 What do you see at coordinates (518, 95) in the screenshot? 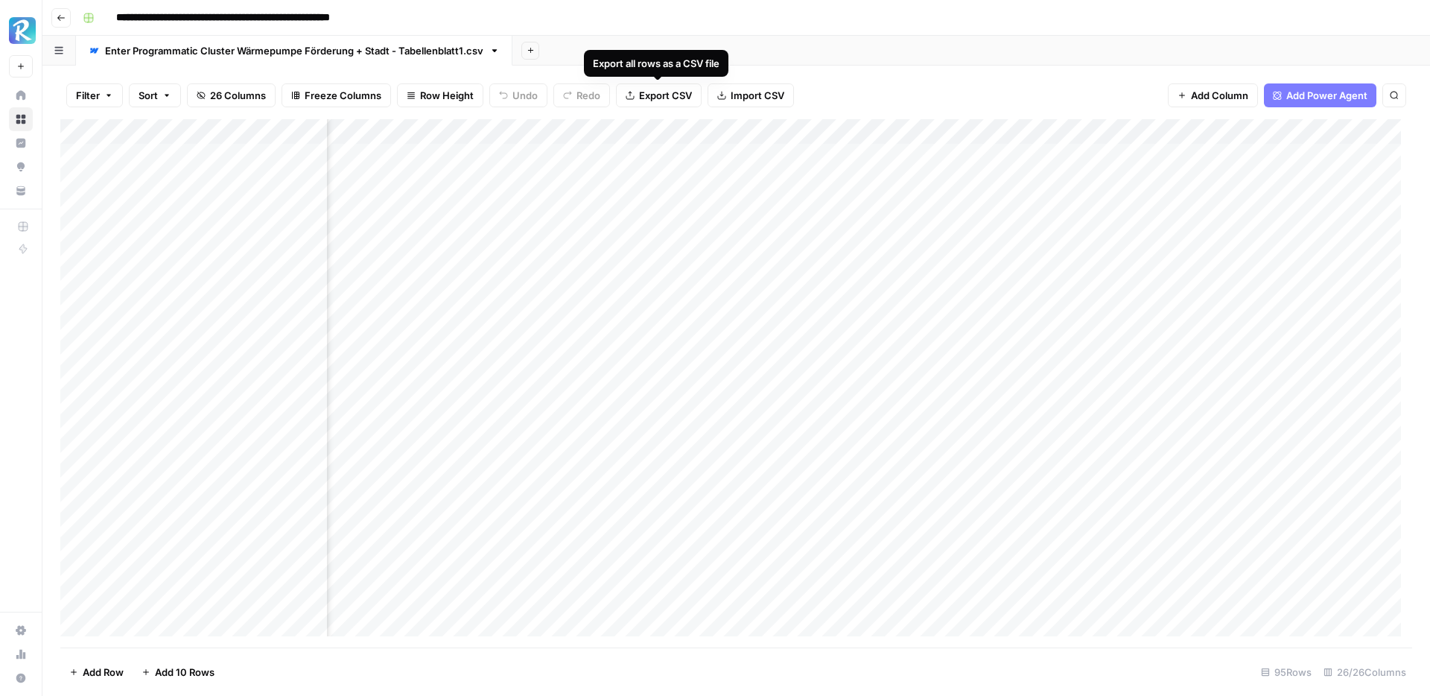
I see `button: Undo` at bounding box center [518, 95].